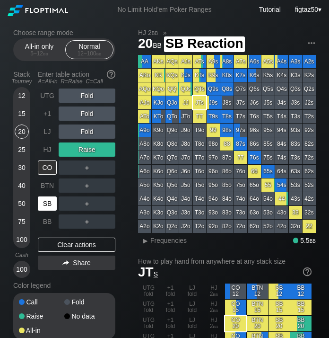 The image size is (329, 338). I want to click on div: J3o, so click(186, 212).